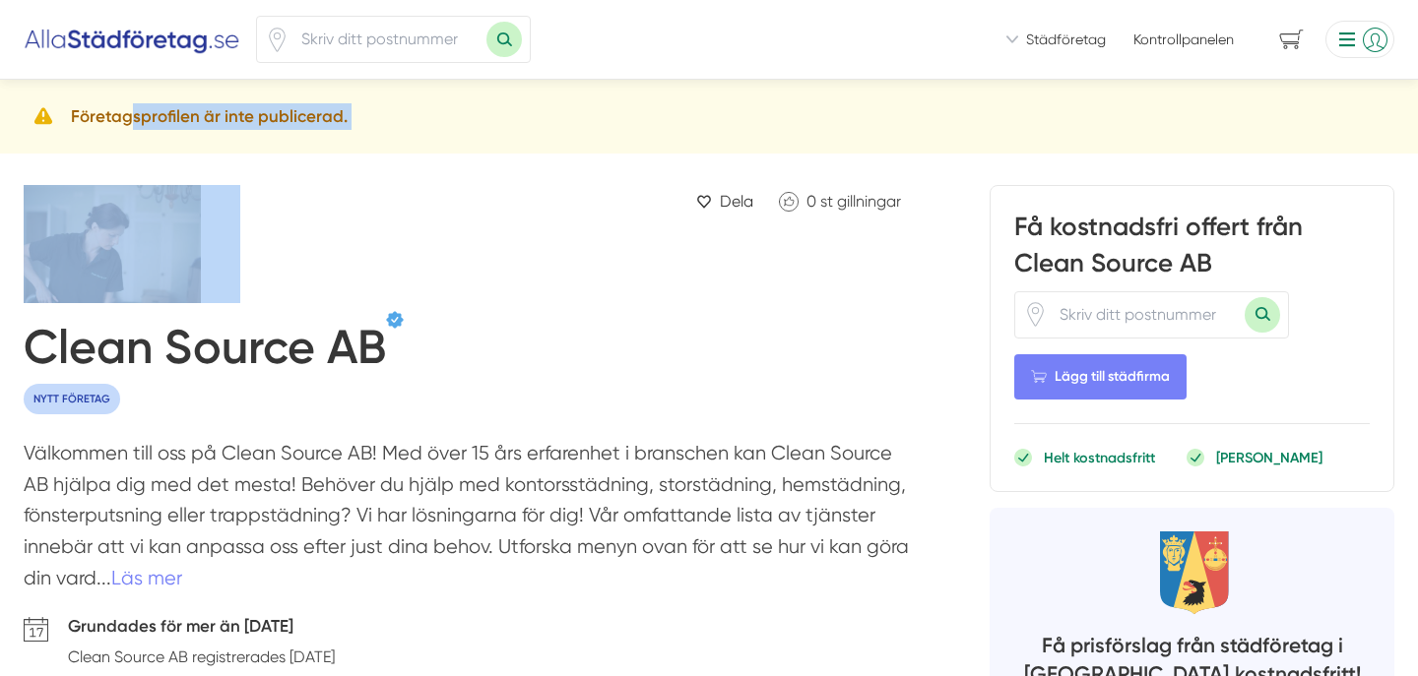 This screenshot has width=1418, height=676. What do you see at coordinates (132, 244) in the screenshot?
I see `img: Clean Source AB logotyp` at bounding box center [132, 244].